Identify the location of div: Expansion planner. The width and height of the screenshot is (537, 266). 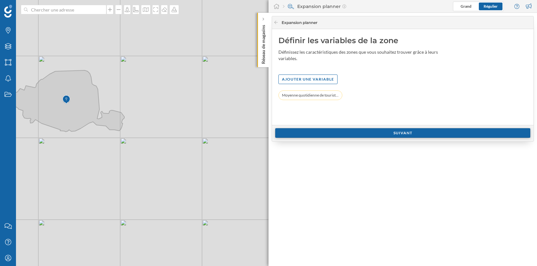
(314, 6).